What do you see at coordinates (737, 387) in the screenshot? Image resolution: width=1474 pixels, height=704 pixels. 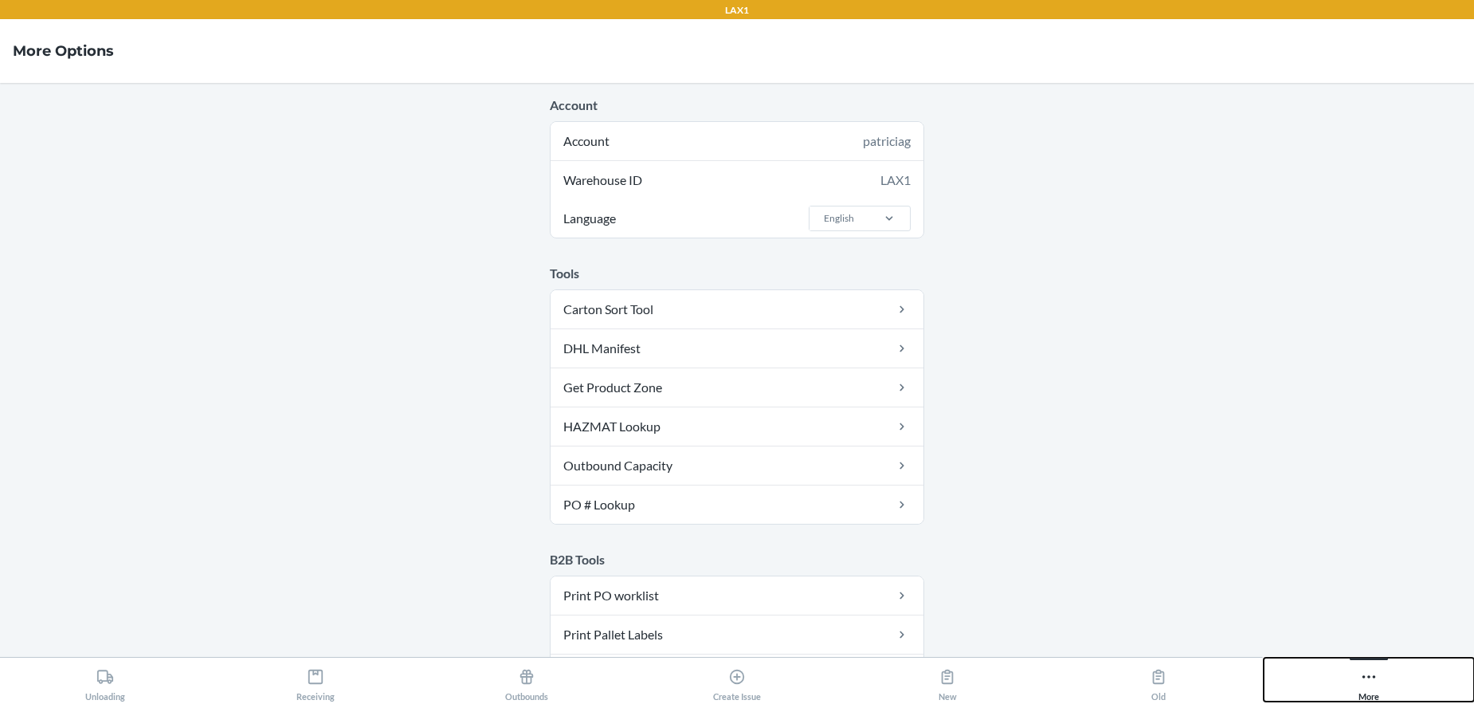 I see `a: Get Product Zone` at bounding box center [737, 387].